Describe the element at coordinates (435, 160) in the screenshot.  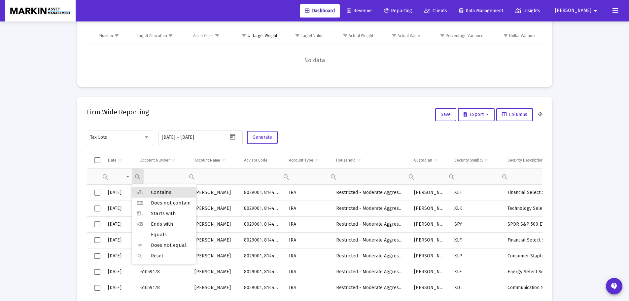
I see `span: Show filter options for column 'Custodian'` at that location.